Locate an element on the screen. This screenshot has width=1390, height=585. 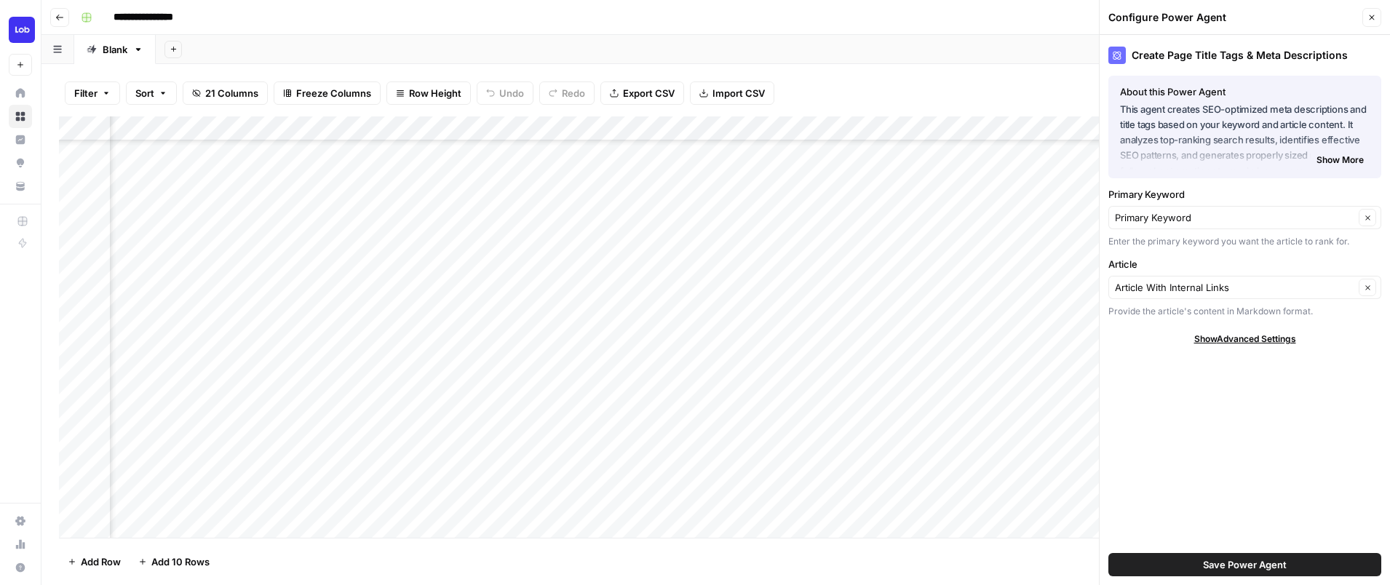
span: Add 10 Rows is located at coordinates (180, 562).